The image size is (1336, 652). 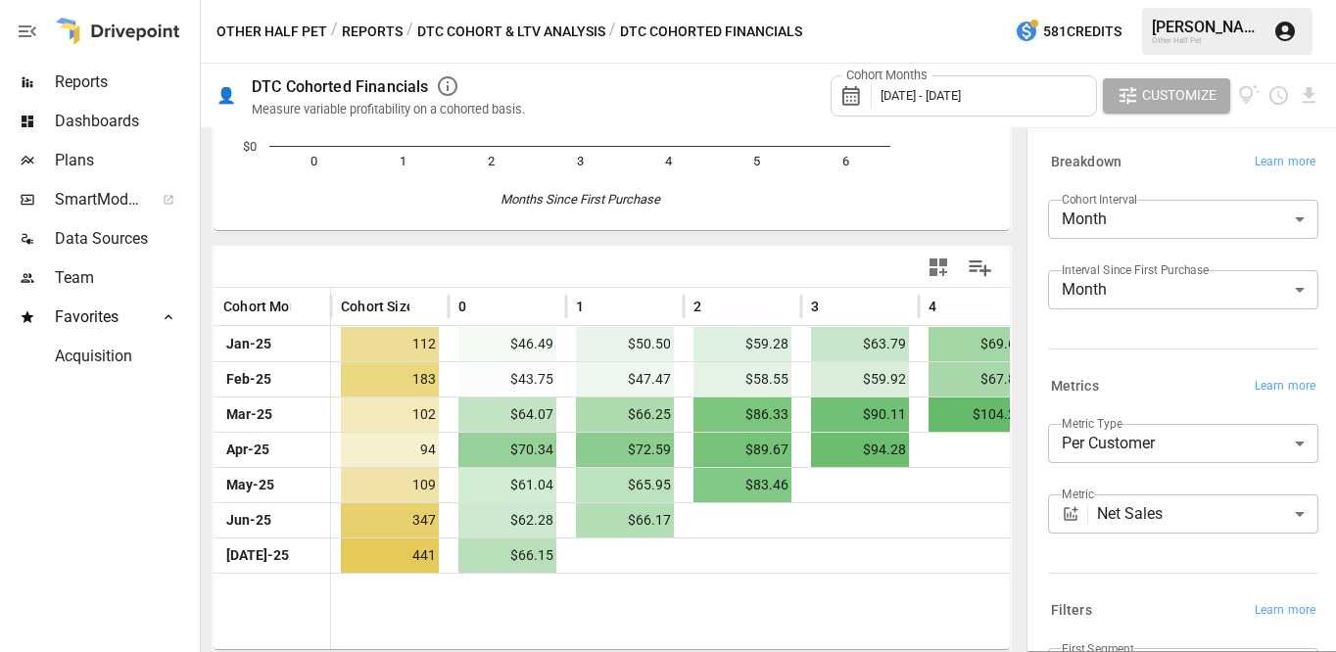 I want to click on span: 109, so click(x=390, y=485).